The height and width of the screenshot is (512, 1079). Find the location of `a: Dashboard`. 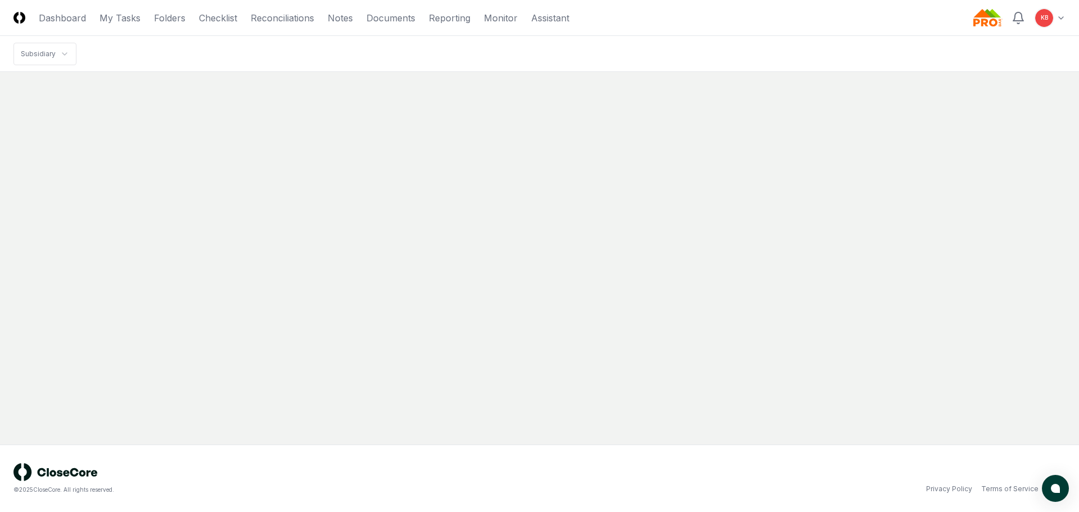

a: Dashboard is located at coordinates (62, 18).